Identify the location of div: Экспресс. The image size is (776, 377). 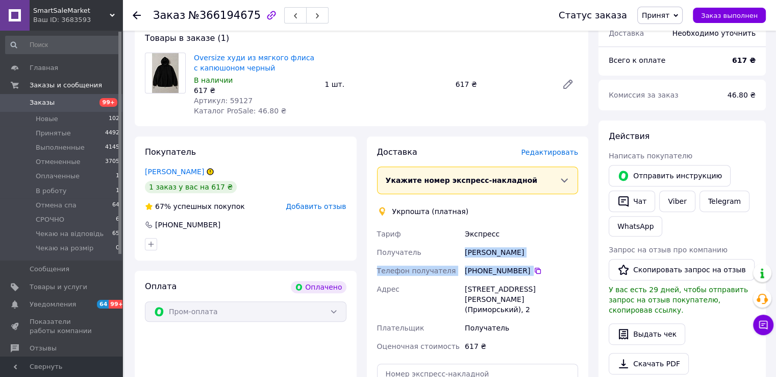
(521, 234).